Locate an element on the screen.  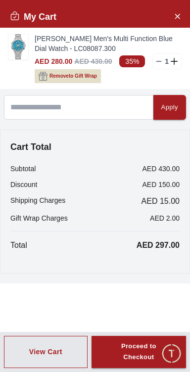
p: AED 150.00 is located at coordinates (161, 185).